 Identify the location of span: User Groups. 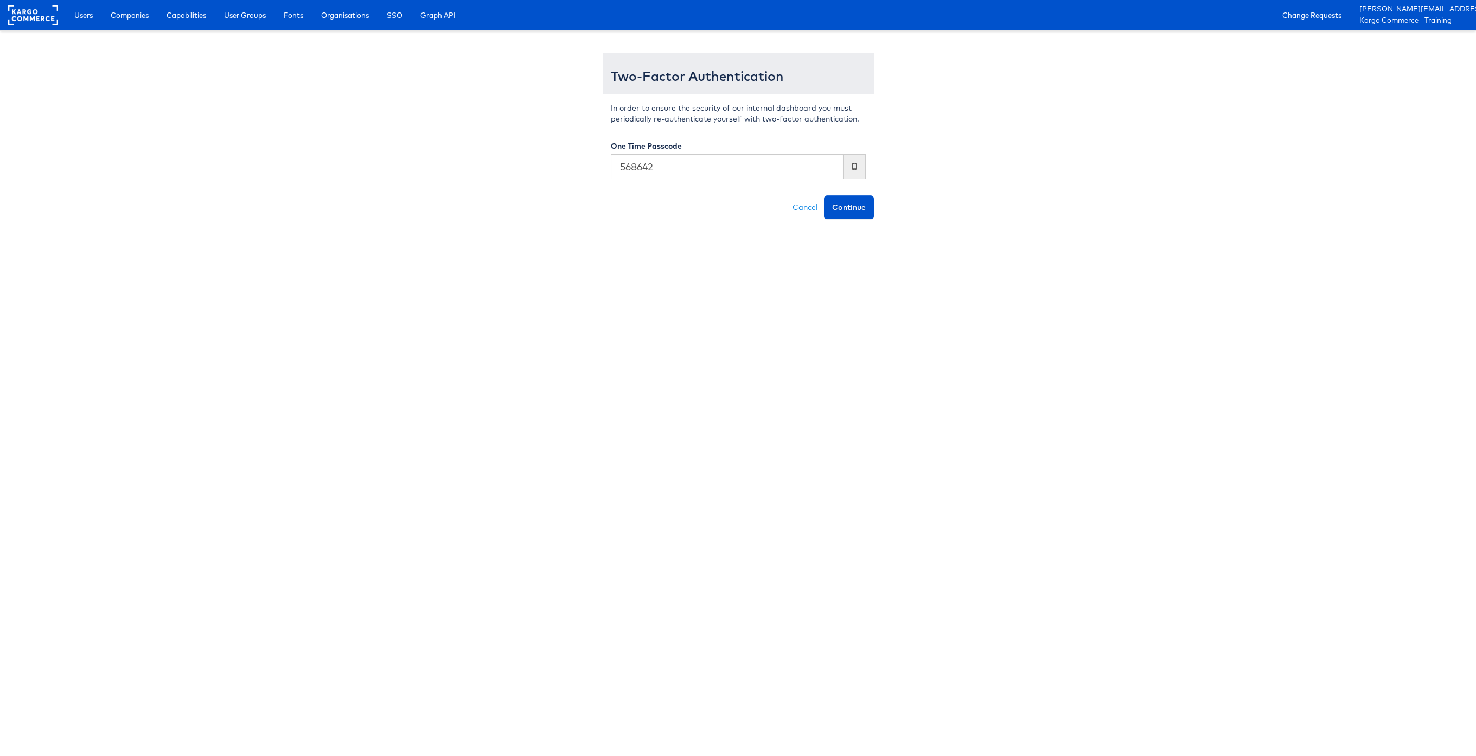
(245, 15).